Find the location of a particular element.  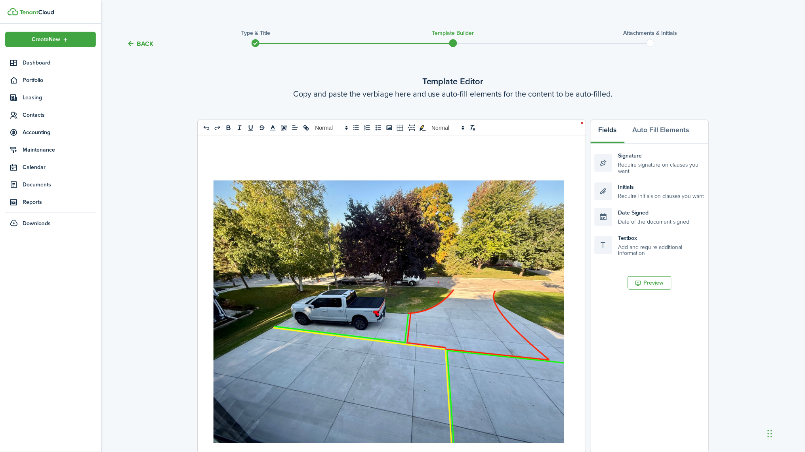

a: Reports is located at coordinates (50, 202).